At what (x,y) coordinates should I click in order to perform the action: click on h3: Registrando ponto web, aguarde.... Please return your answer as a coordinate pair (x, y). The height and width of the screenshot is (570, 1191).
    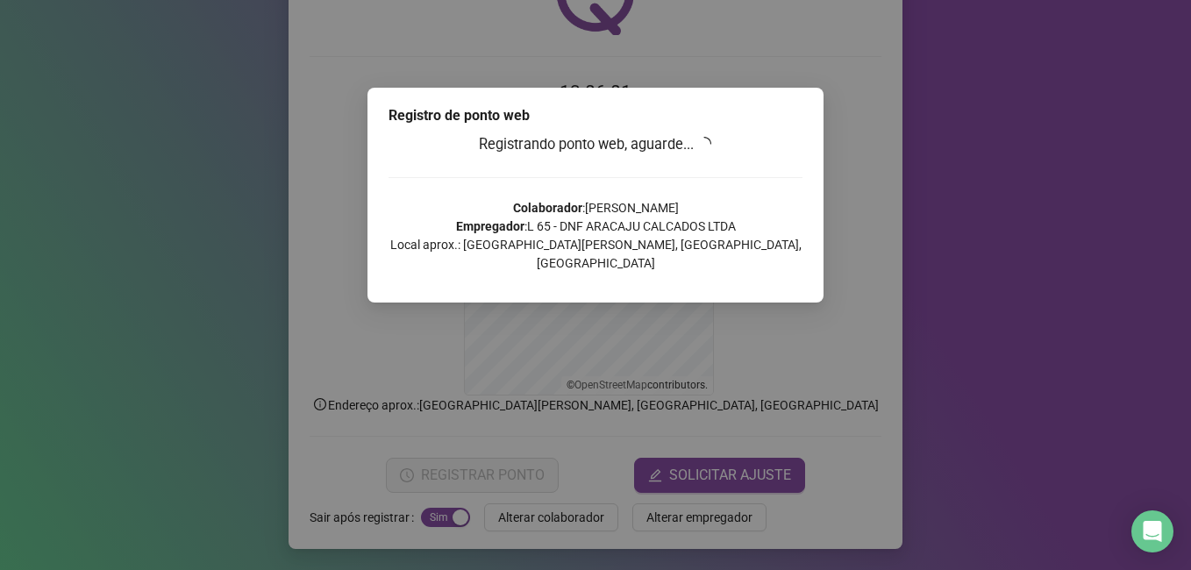
    Looking at the image, I should click on (595, 145).